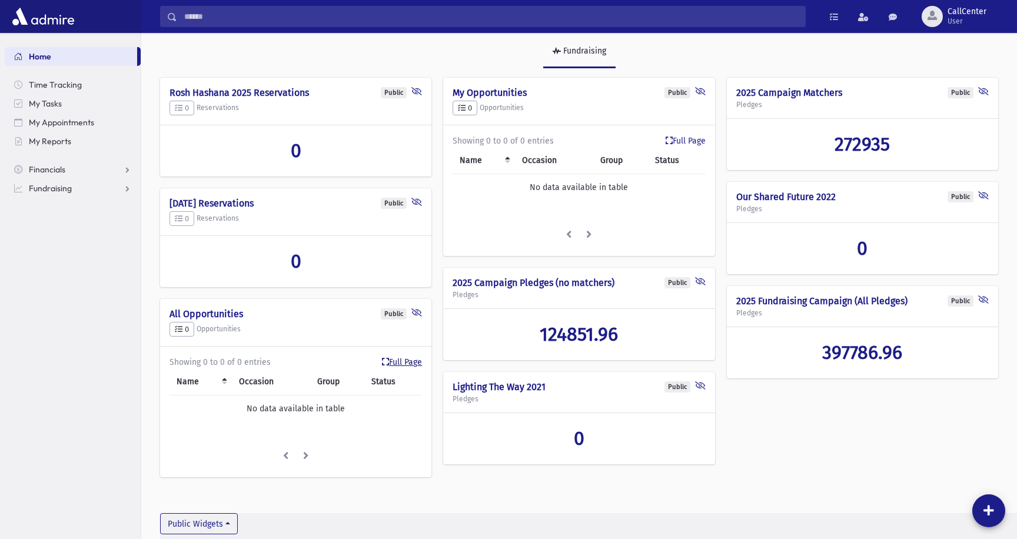 The height and width of the screenshot is (539, 1017). What do you see at coordinates (72, 169) in the screenshot?
I see `a: Financials` at bounding box center [72, 169].